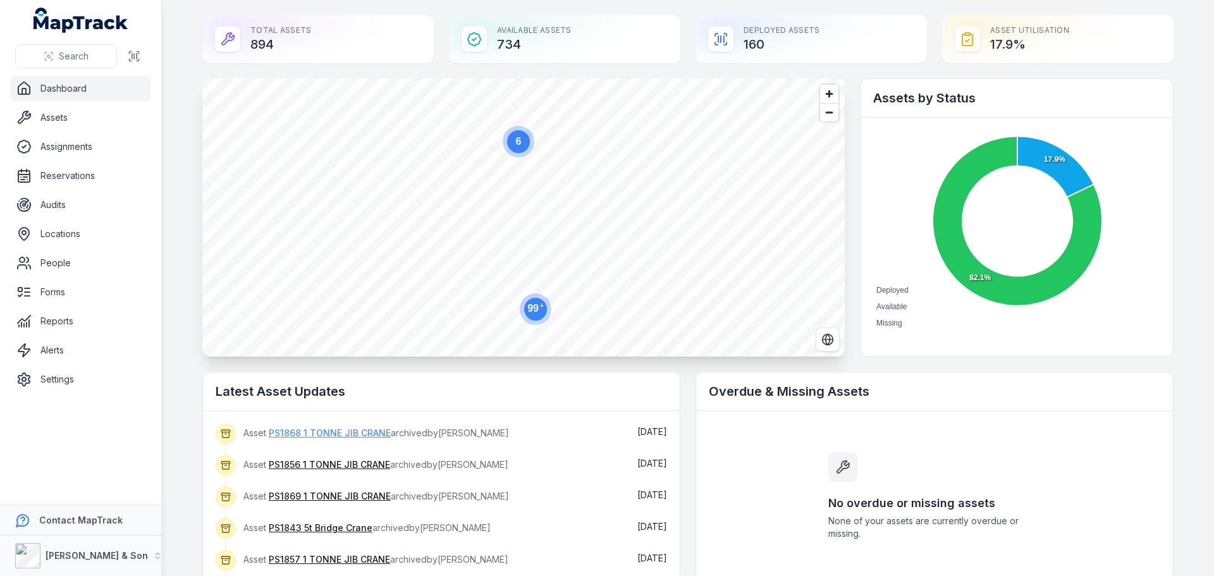 Image resolution: width=1214 pixels, height=576 pixels. What do you see at coordinates (66, 56) in the screenshot?
I see `button: Search` at bounding box center [66, 56].